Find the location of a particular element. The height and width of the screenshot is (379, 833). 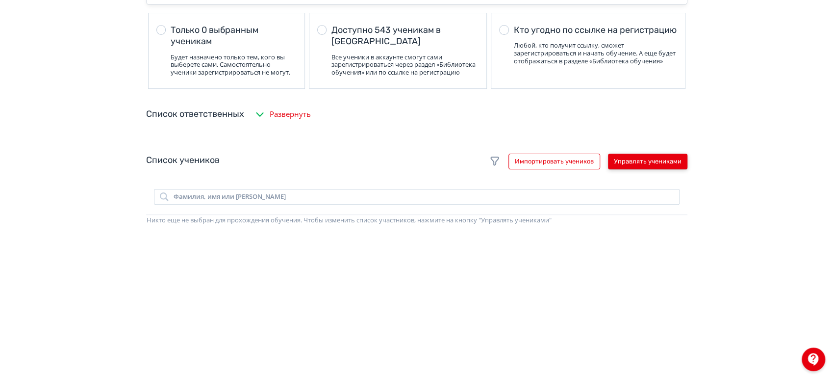

button: Импортировать учеников is located at coordinates (554, 161).